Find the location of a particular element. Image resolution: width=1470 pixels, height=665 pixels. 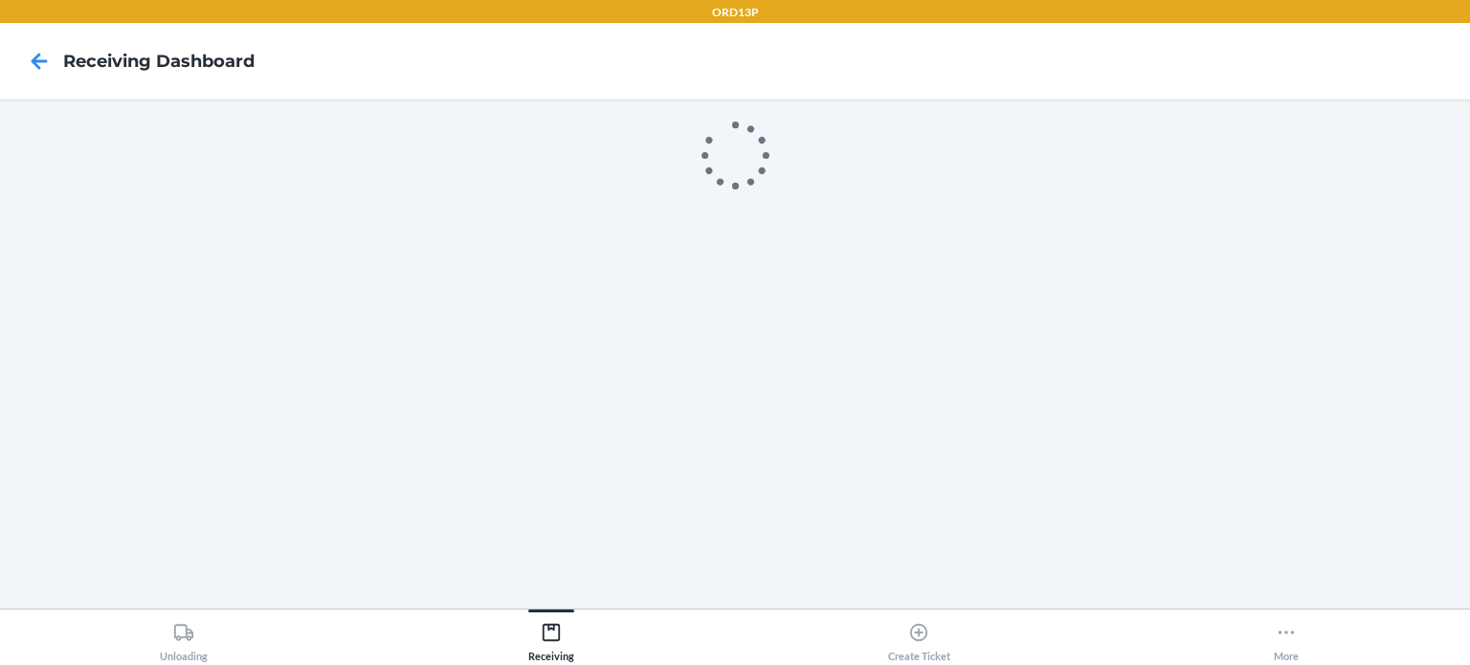

p: ORD13P is located at coordinates (735, 12).